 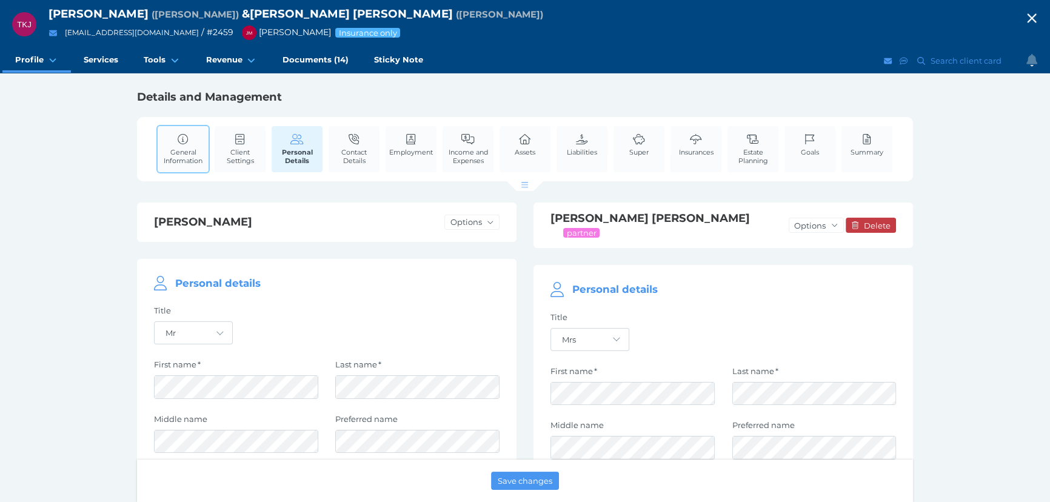 What do you see at coordinates (315, 59) in the screenshot?
I see `span: Documents (14)` at bounding box center [315, 59].